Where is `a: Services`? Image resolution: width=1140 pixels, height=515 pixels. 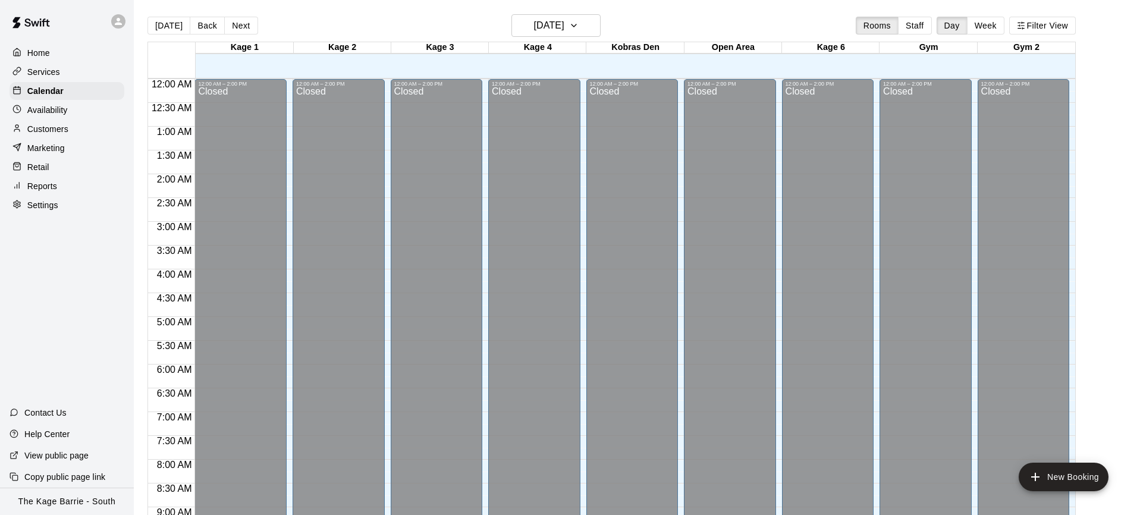 a: Services is located at coordinates (67, 72).